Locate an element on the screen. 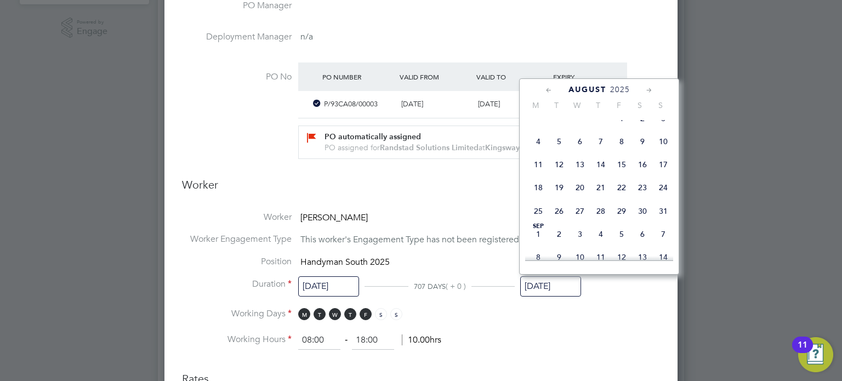  div: Expiry is located at coordinates (589, 77).